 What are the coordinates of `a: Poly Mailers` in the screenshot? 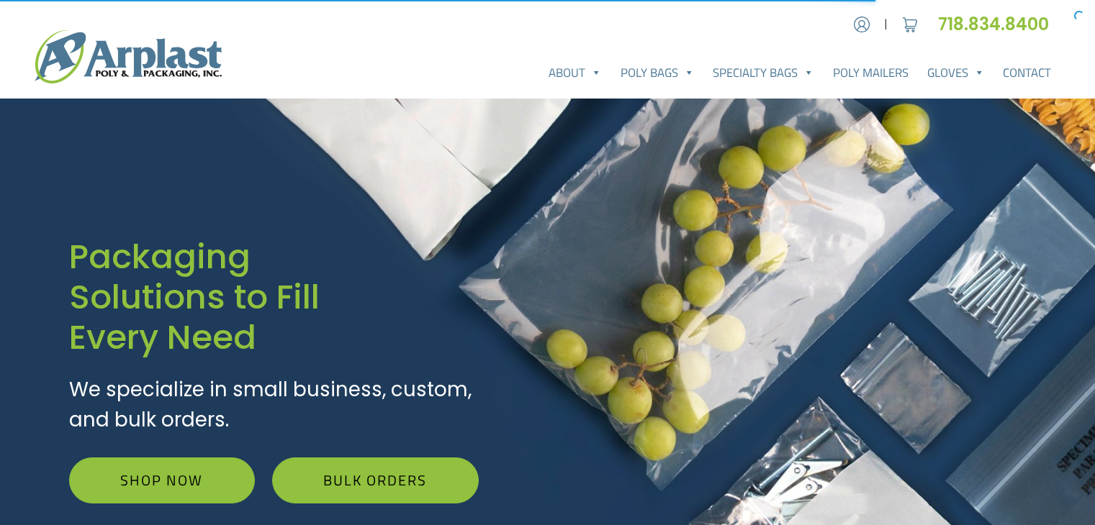 It's located at (870, 73).